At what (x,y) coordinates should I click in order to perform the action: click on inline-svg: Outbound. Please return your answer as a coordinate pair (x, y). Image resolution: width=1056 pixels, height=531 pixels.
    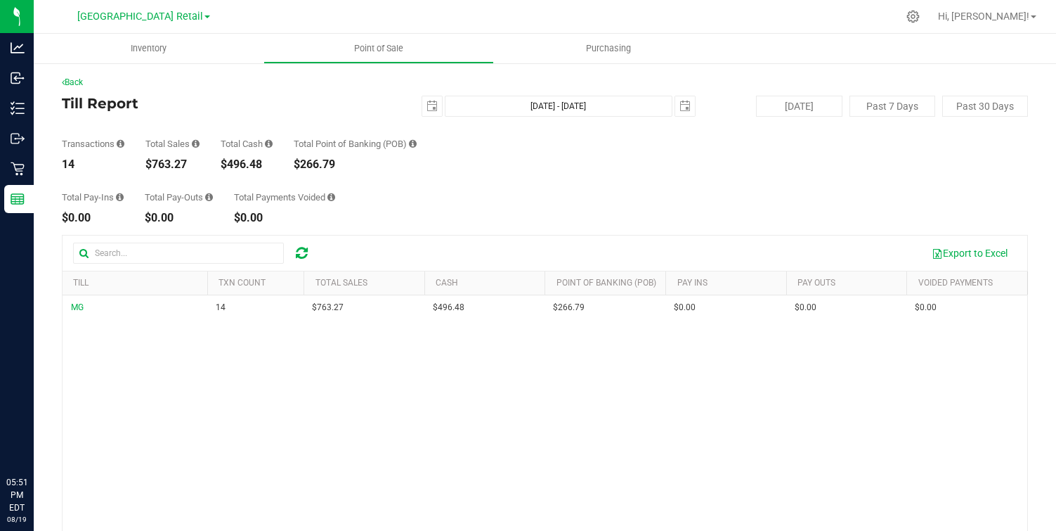
    Looking at the image, I should click on (18, 138).